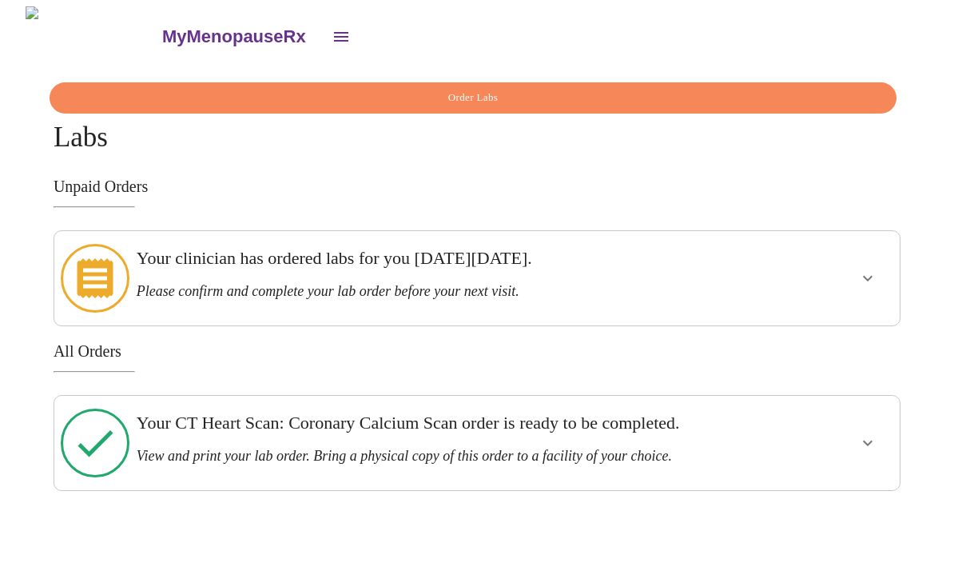 This screenshot has width=954, height=579. What do you see at coordinates (473, 98) in the screenshot?
I see `span: Order Labs` at bounding box center [473, 98].